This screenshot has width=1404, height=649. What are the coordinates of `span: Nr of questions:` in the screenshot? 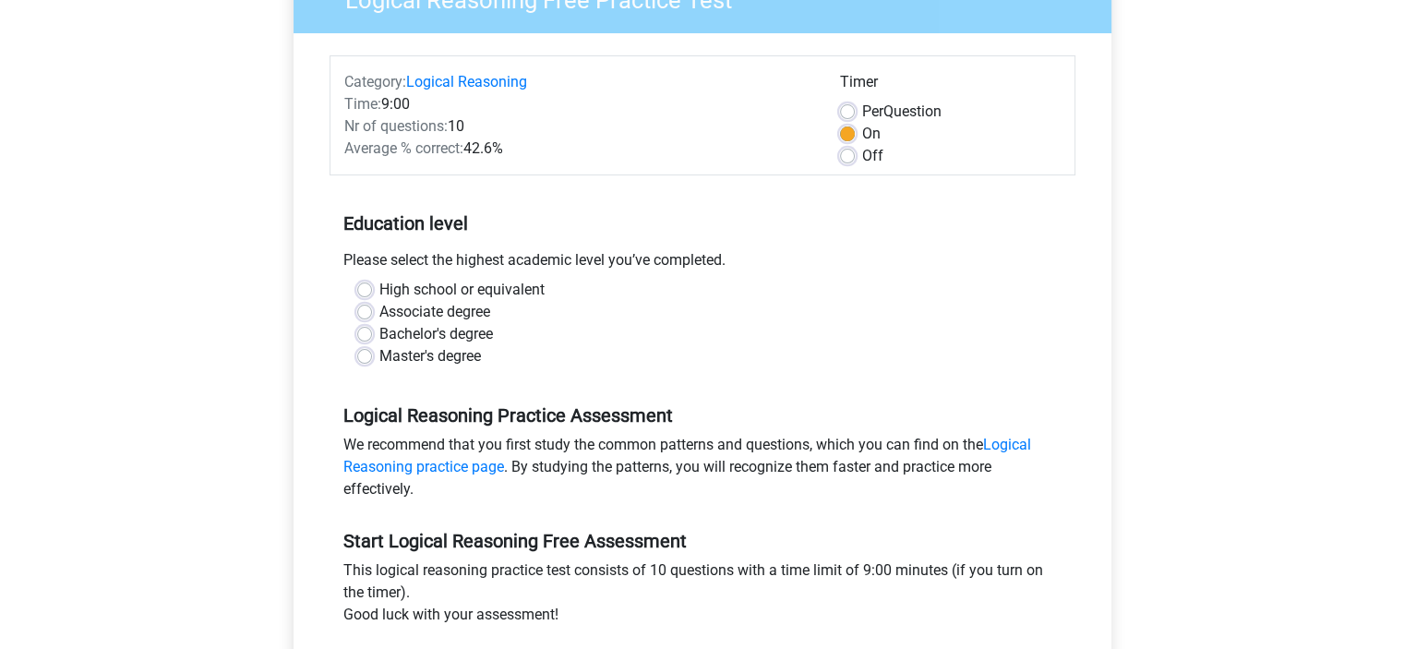 It's located at (396, 126).